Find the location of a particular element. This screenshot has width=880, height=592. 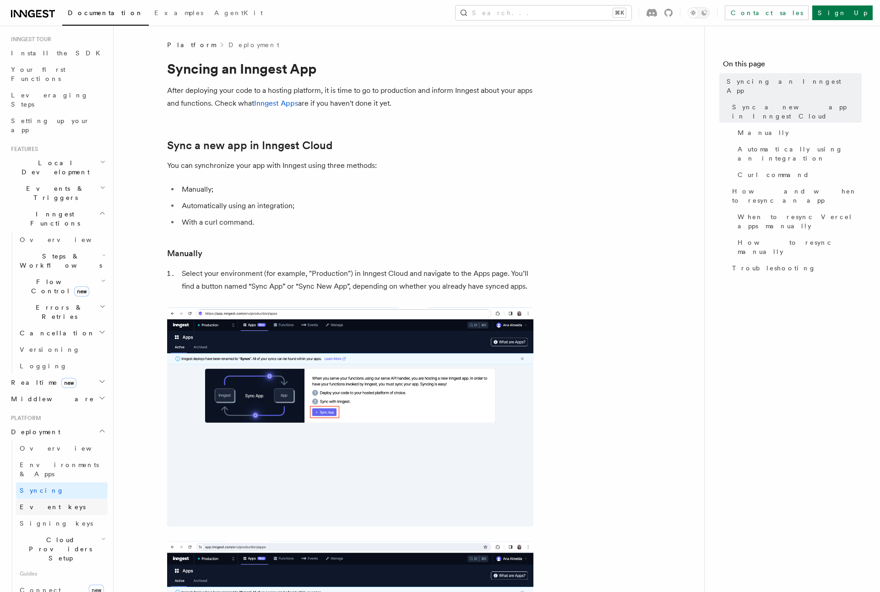

a: Environments & Apps is located at coordinates (62, 470).